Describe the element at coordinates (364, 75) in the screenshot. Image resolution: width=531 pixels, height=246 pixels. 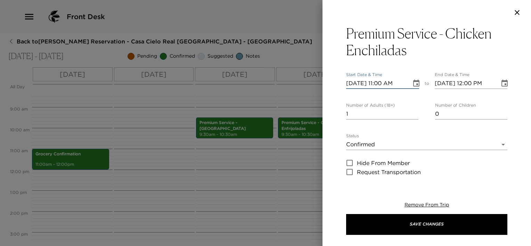
I see `label: Start Date & Time` at that location.